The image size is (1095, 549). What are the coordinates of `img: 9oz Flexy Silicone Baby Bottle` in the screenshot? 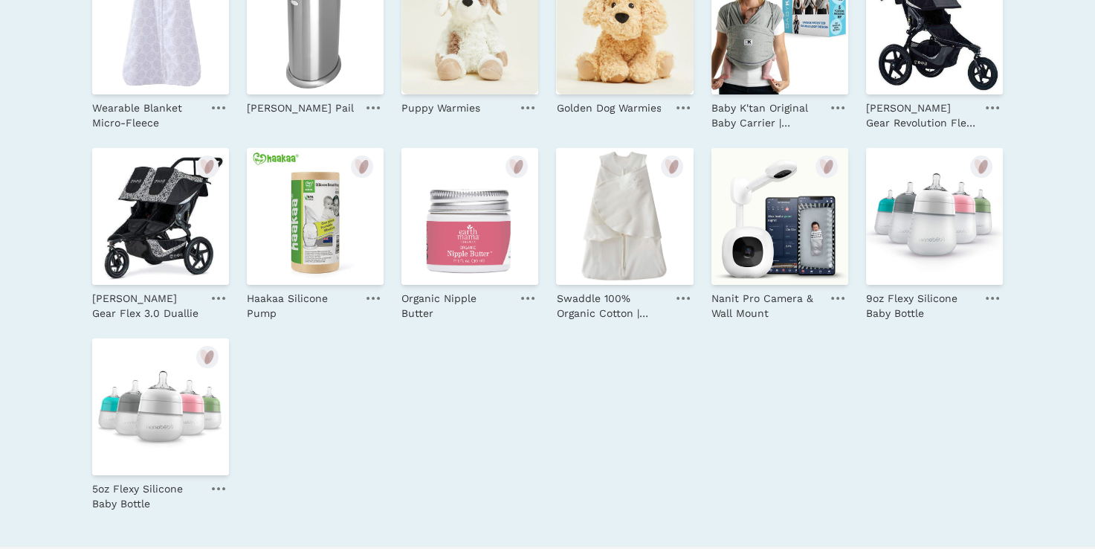 It's located at (935, 216).